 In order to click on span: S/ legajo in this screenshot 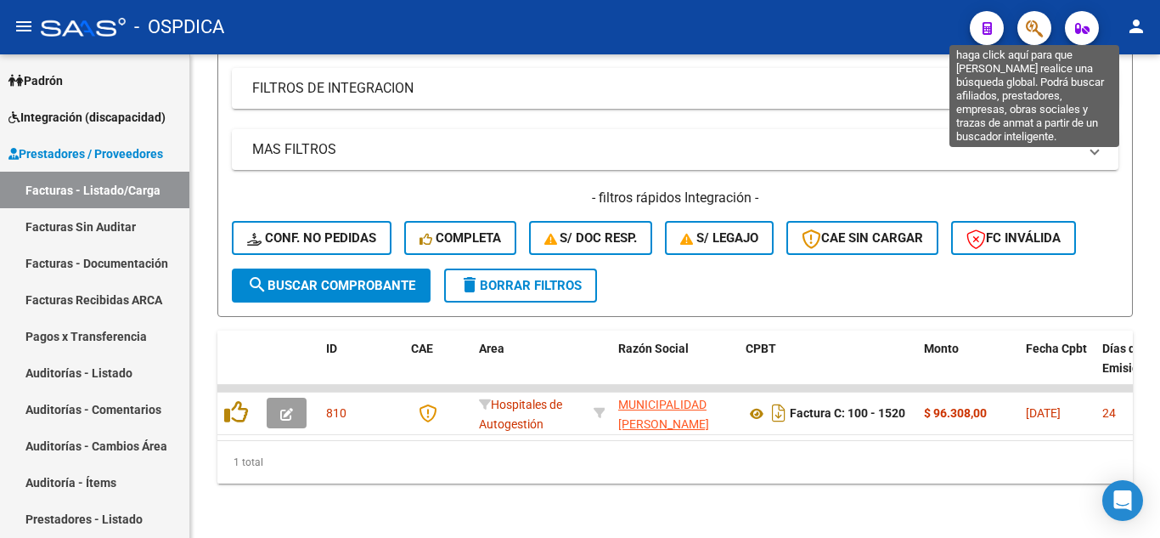, I will do `click(719, 238)`.